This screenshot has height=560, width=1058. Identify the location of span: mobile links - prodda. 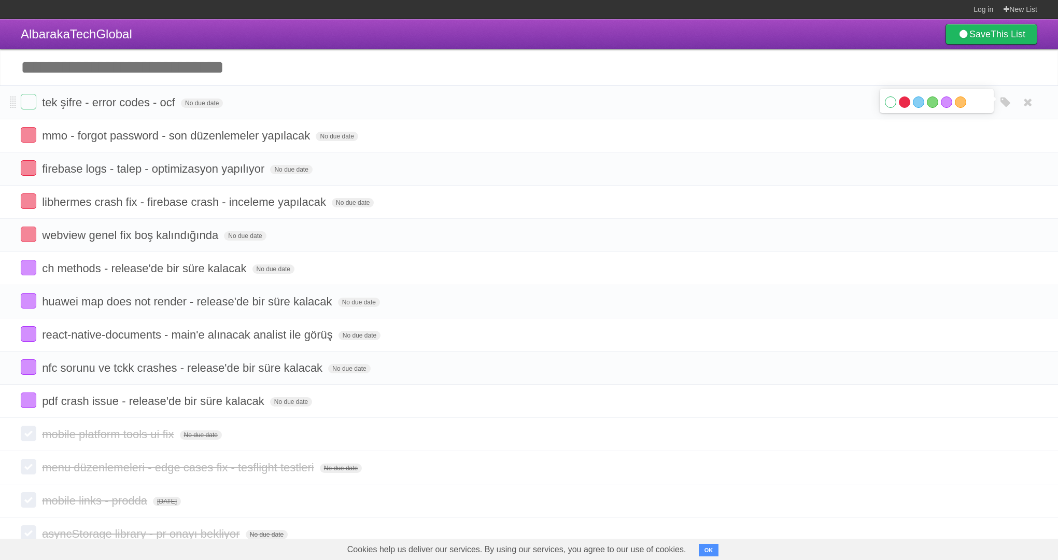
(96, 500).